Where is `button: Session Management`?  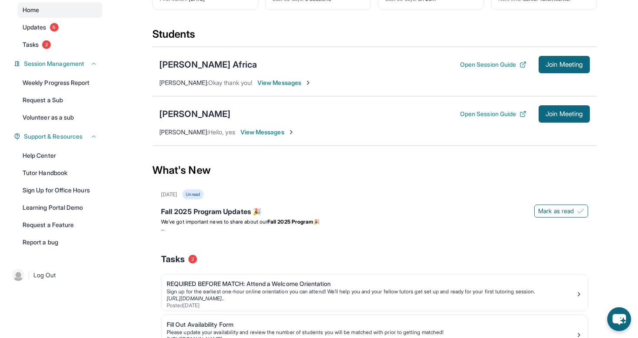 button: Session Management is located at coordinates (59, 64).